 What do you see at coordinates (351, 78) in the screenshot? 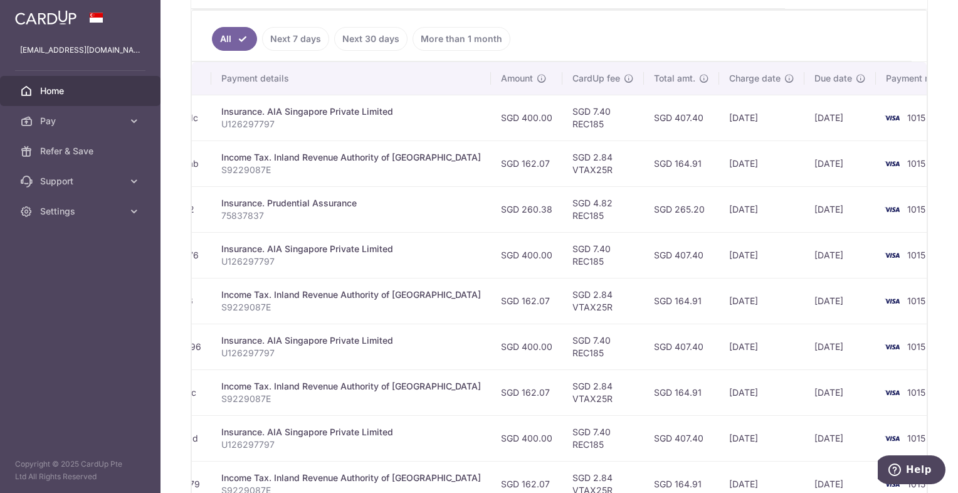
I see `th: Payment details` at bounding box center [351, 78].